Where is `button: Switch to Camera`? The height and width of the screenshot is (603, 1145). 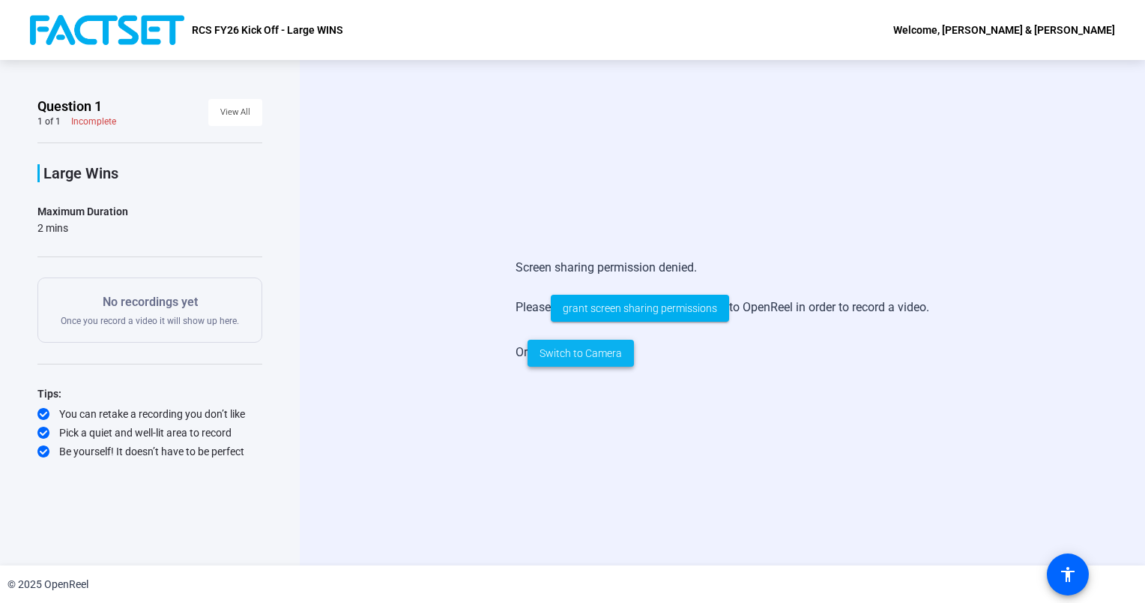 button: Switch to Camera is located at coordinates (581, 353).